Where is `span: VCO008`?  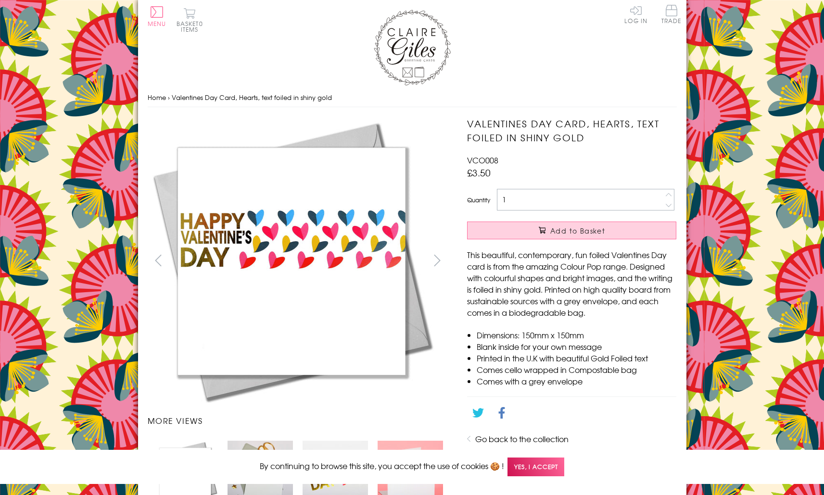 span: VCO008 is located at coordinates (482, 160).